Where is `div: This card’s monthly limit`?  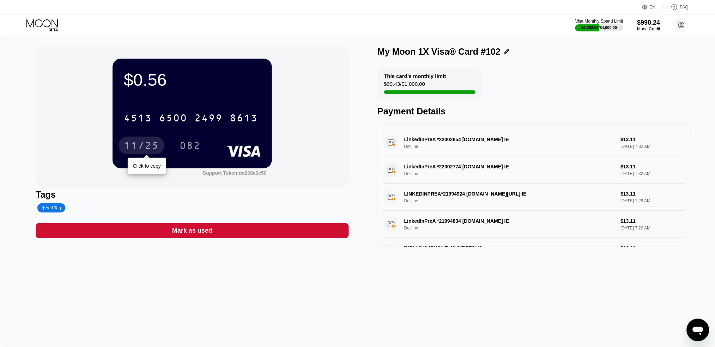 div: This card’s monthly limit is located at coordinates (415, 76).